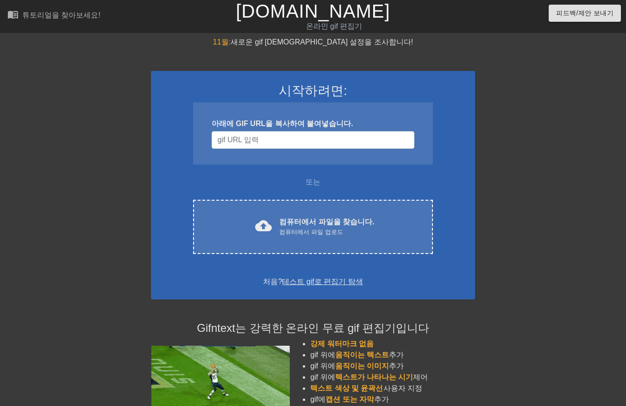  What do you see at coordinates (54, 16) in the screenshot?
I see `a: 튜토리얼을 찾아보세요!` at bounding box center [54, 16].